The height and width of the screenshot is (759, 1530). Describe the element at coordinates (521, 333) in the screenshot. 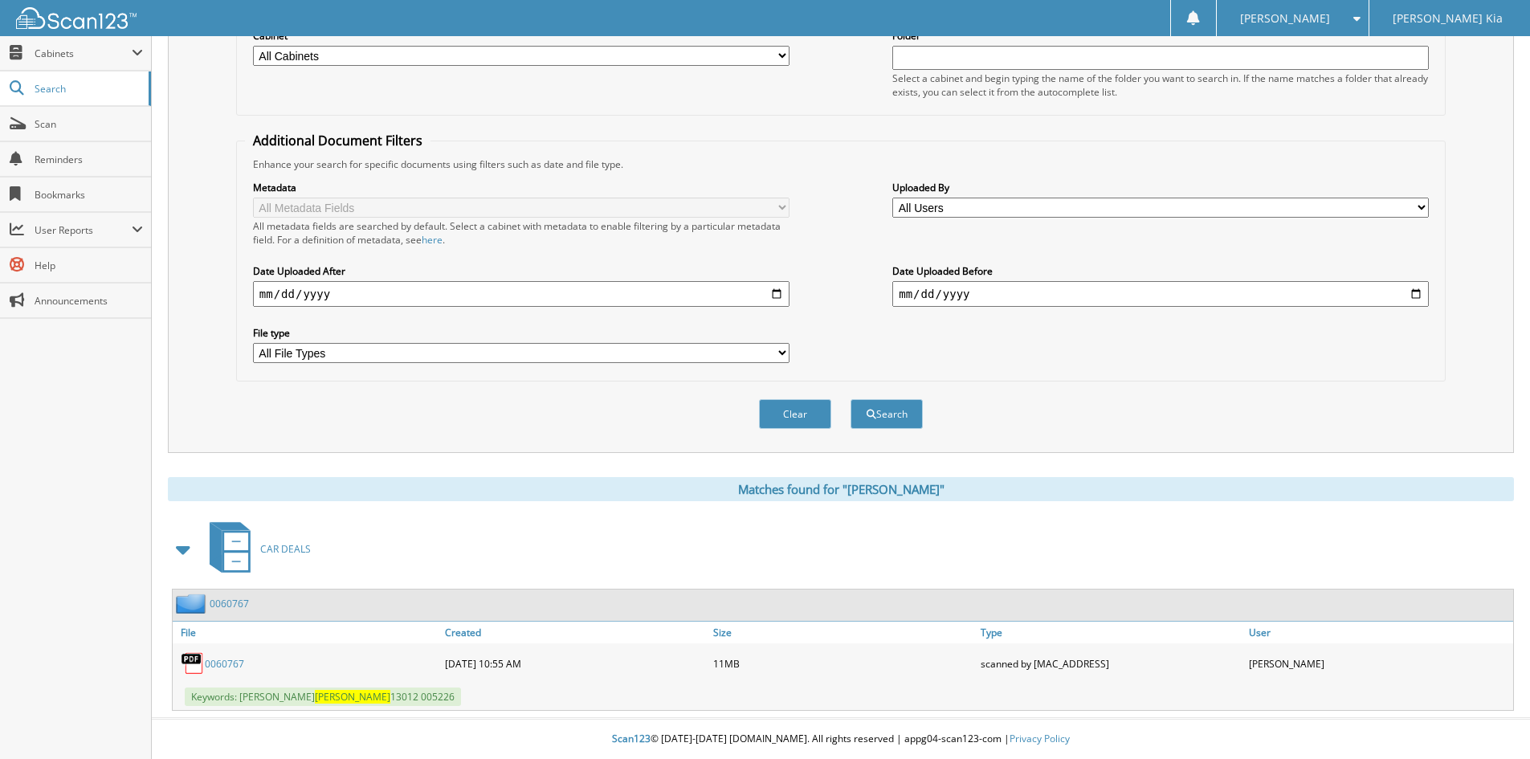

I see `label: File type` at that location.